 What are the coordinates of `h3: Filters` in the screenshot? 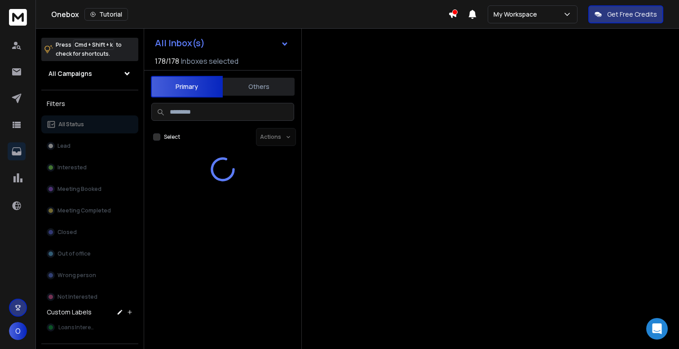 It's located at (90, 104).